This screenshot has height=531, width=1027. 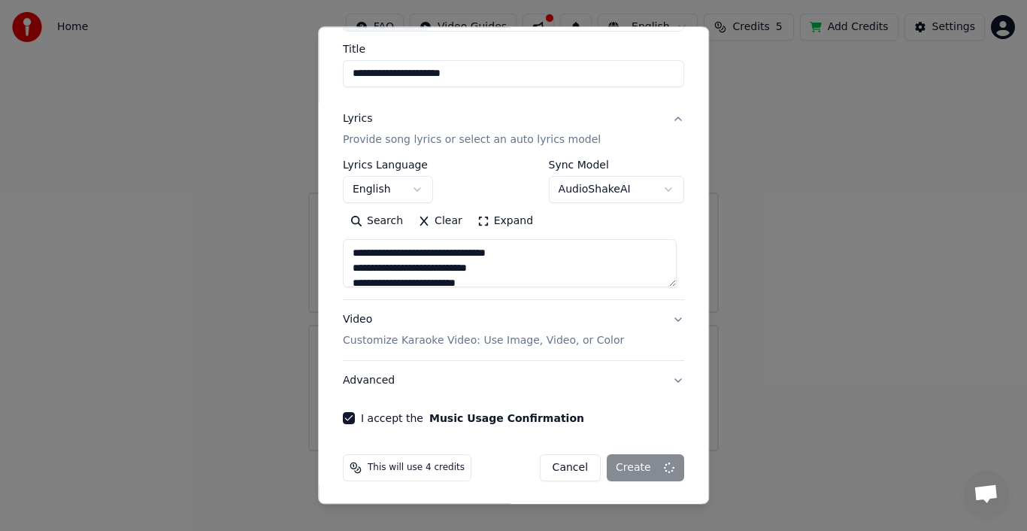 I want to click on div: Video, so click(x=483, y=330).